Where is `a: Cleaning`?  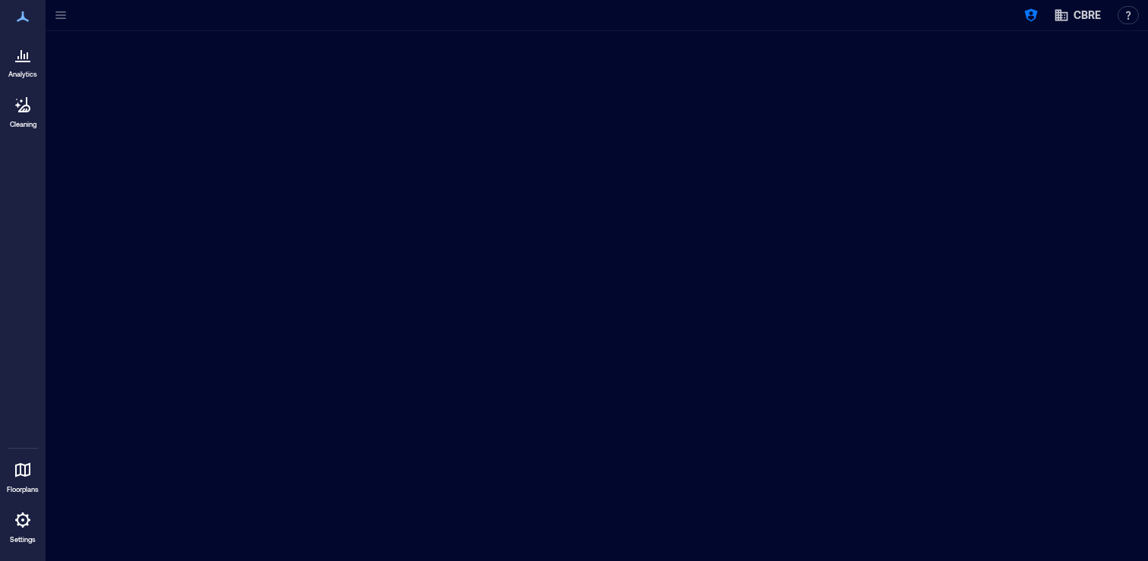
a: Cleaning is located at coordinates (23, 110).